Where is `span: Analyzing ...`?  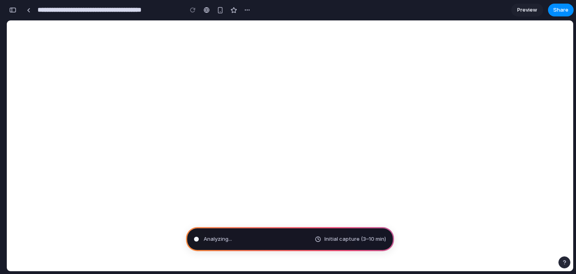 span: Analyzing ... is located at coordinates (218, 239).